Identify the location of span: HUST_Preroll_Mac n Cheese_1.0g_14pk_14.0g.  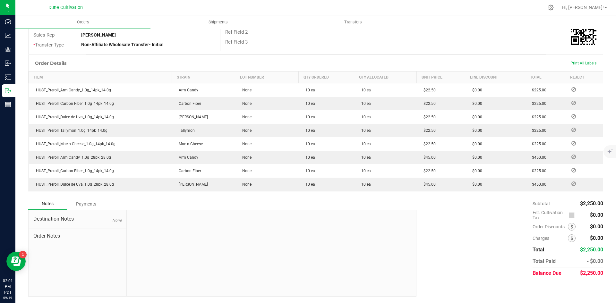
(74, 144).